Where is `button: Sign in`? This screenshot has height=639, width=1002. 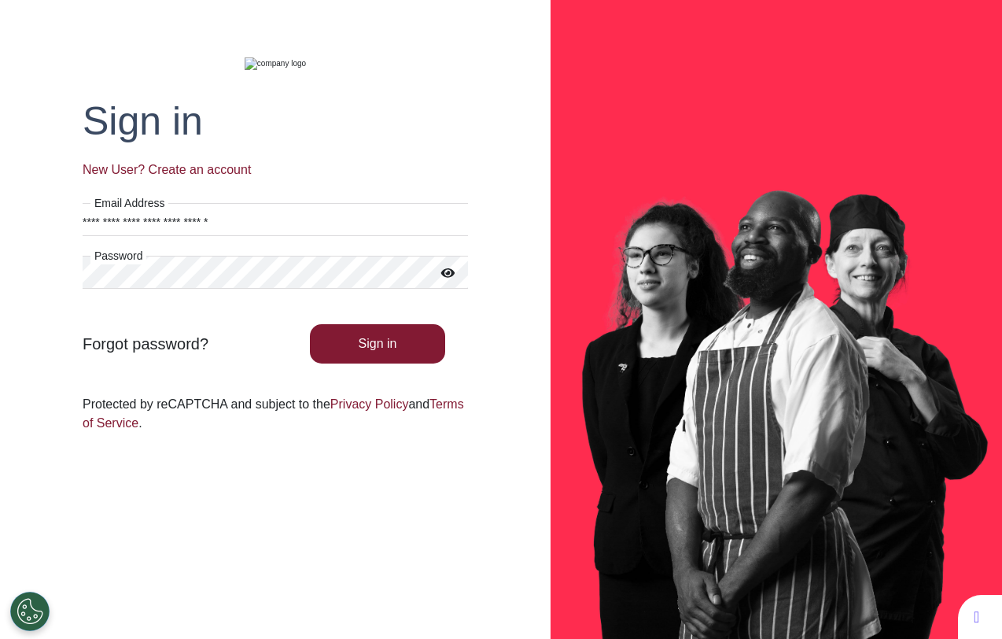
button: Sign in is located at coordinates (378, 344).